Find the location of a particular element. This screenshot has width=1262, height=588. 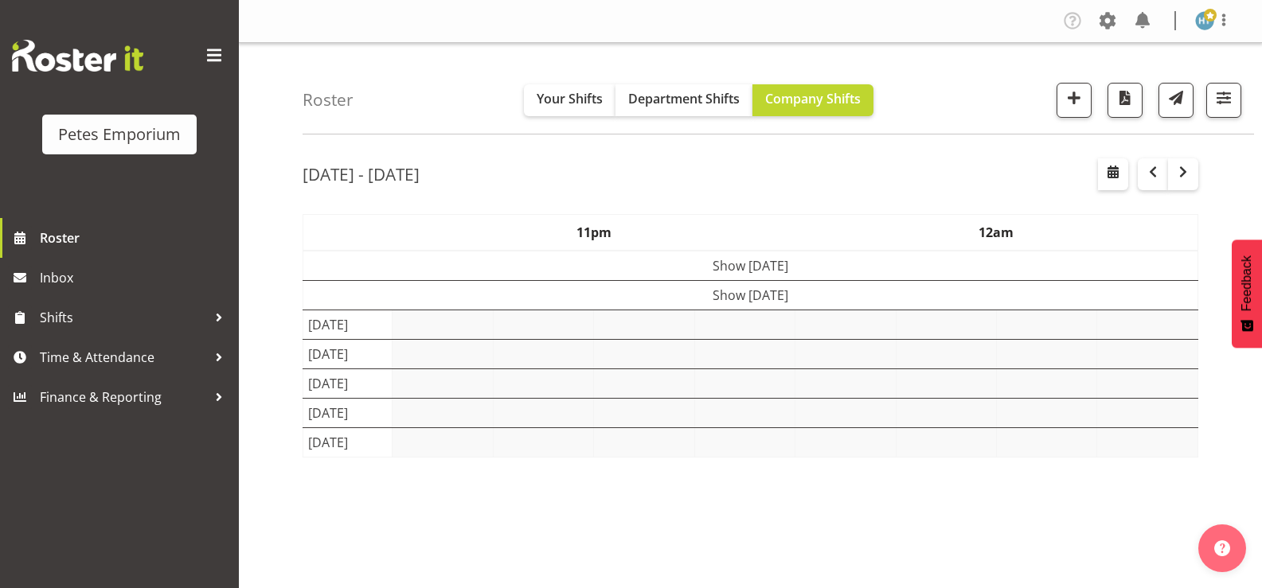

span: Inbox is located at coordinates (135, 278).